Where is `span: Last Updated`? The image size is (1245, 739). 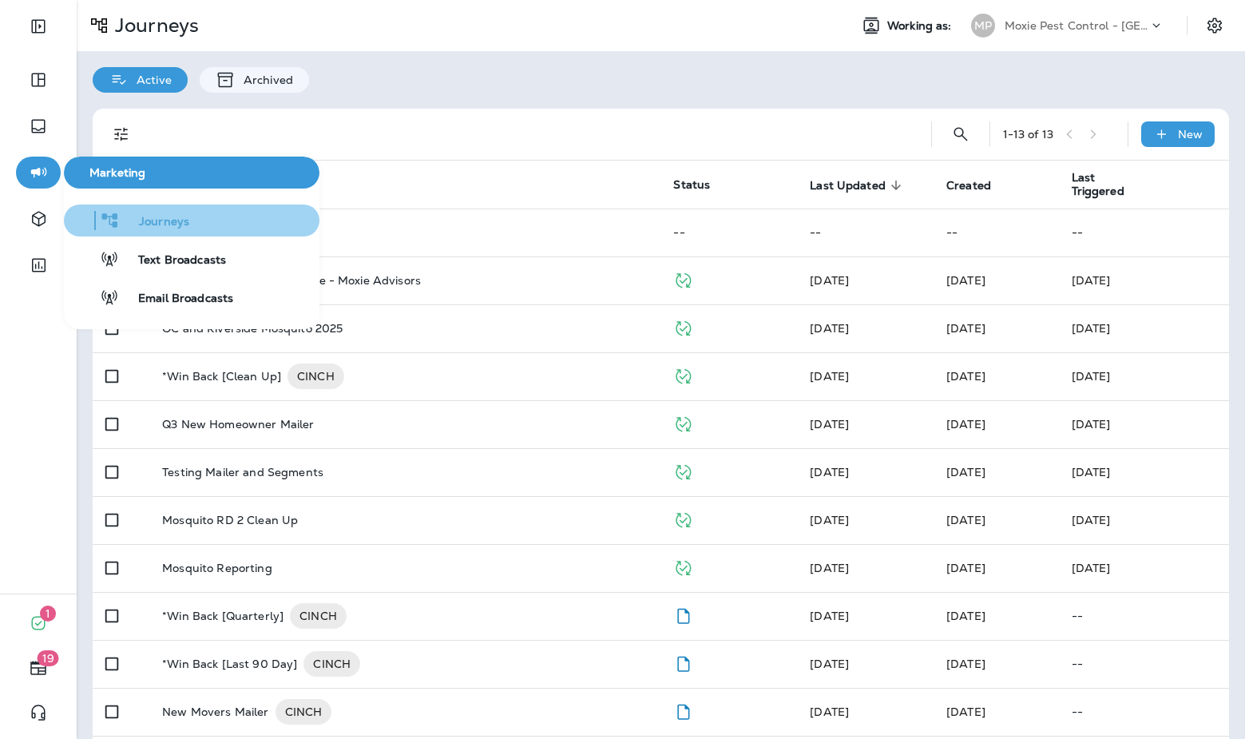
span: Last Updated is located at coordinates (847, 185).